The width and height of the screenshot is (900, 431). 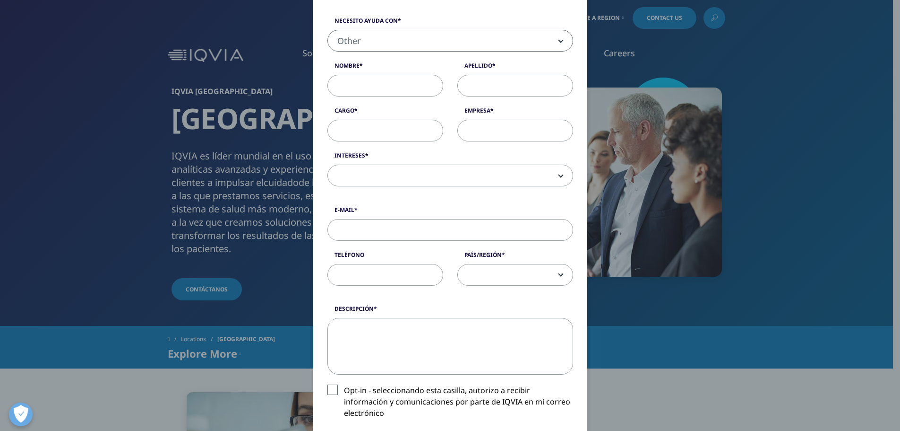 I want to click on label: Empresa, so click(x=515, y=113).